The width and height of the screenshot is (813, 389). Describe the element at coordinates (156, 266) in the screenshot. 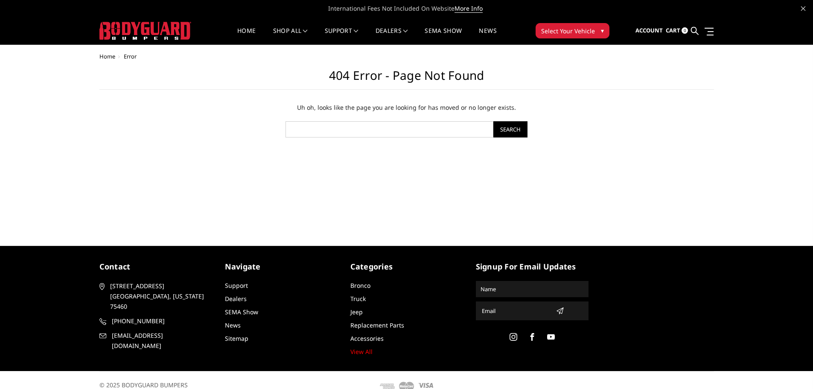

I see `h5: contact` at that location.